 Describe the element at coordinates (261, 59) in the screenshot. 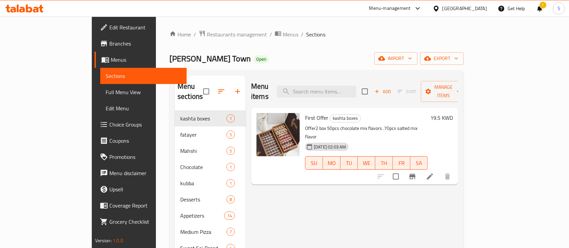

I see `span: Open` at that location.